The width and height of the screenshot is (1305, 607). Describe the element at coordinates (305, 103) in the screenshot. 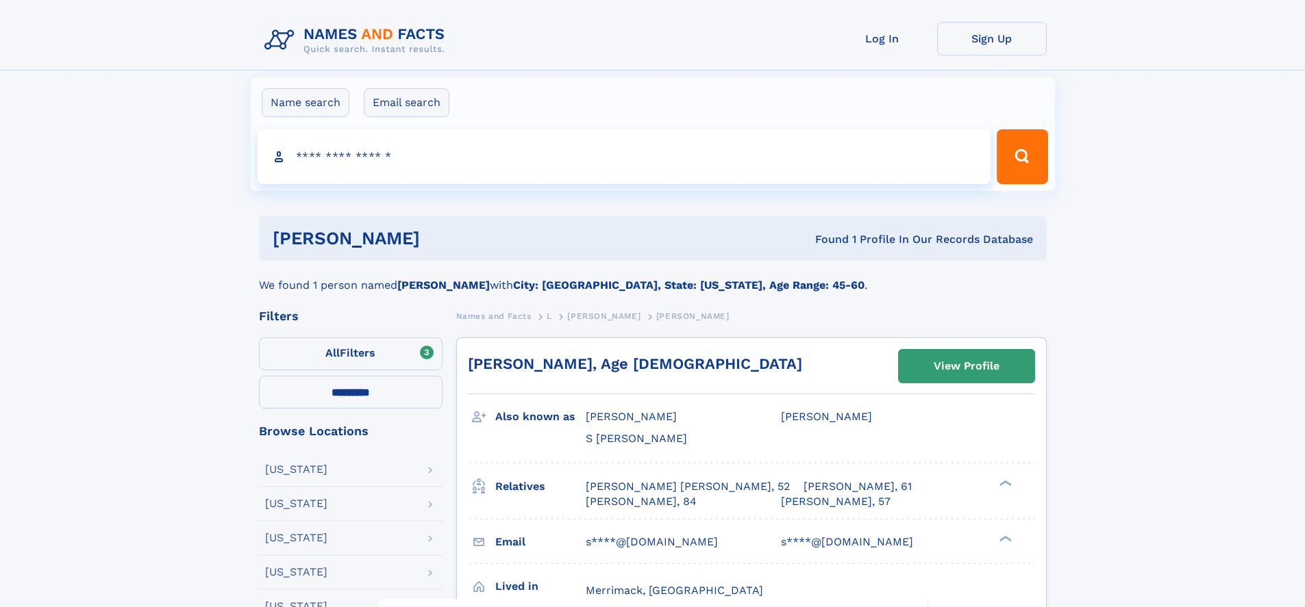

I see `label: Name search` at that location.